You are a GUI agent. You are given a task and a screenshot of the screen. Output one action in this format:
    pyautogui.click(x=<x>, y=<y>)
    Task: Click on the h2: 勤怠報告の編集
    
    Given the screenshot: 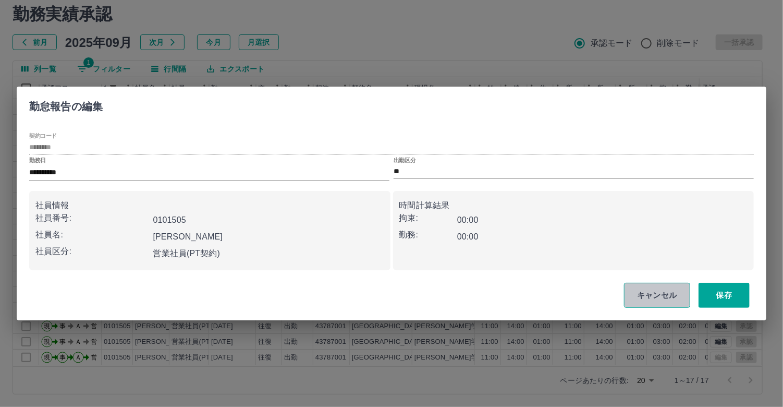 What is the action you would take?
    pyautogui.click(x=66, y=104)
    